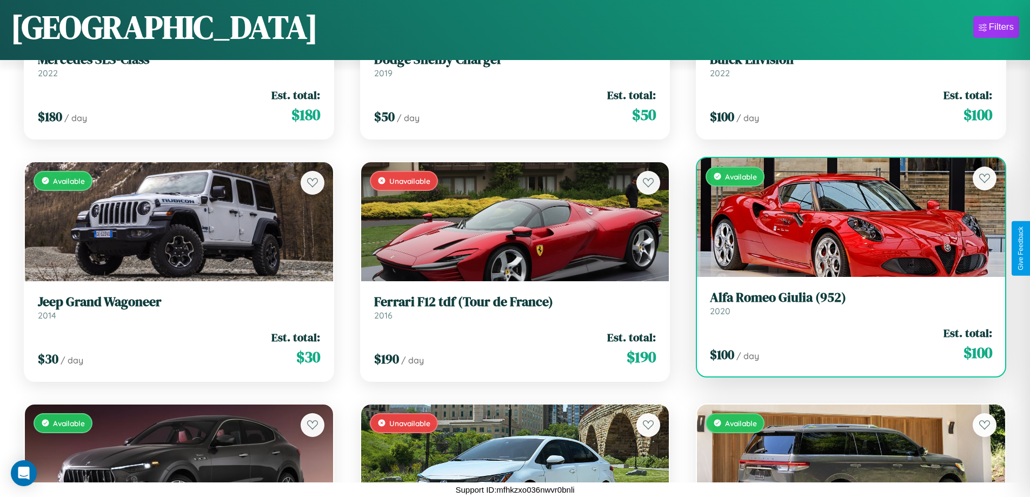 The height and width of the screenshot is (497, 1030). I want to click on a: Dodge Shelby Charger2019, so click(515, 65).